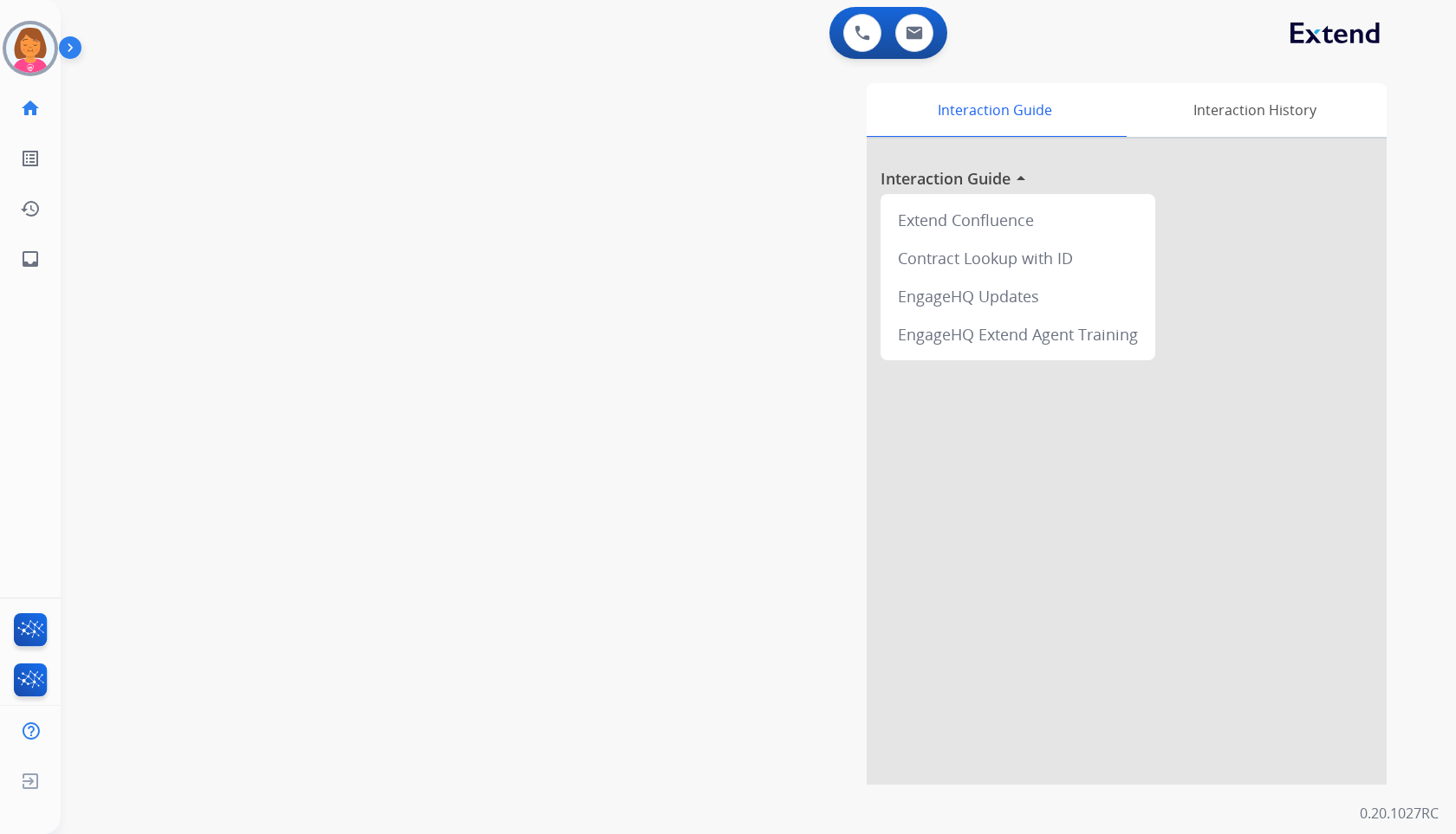  I want to click on p: 0.20.1027RC, so click(1399, 814).